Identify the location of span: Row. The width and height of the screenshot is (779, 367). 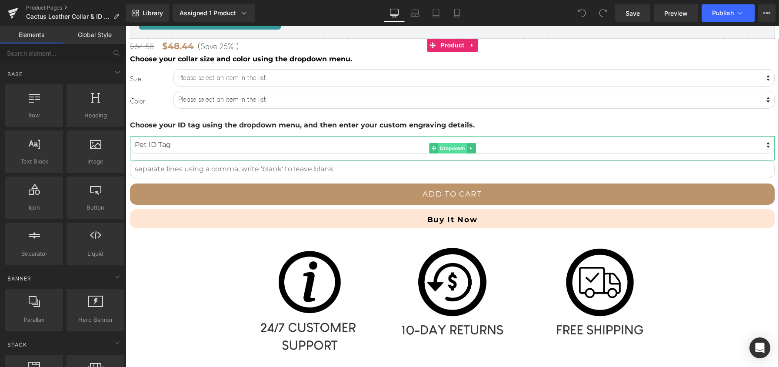
(34, 115).